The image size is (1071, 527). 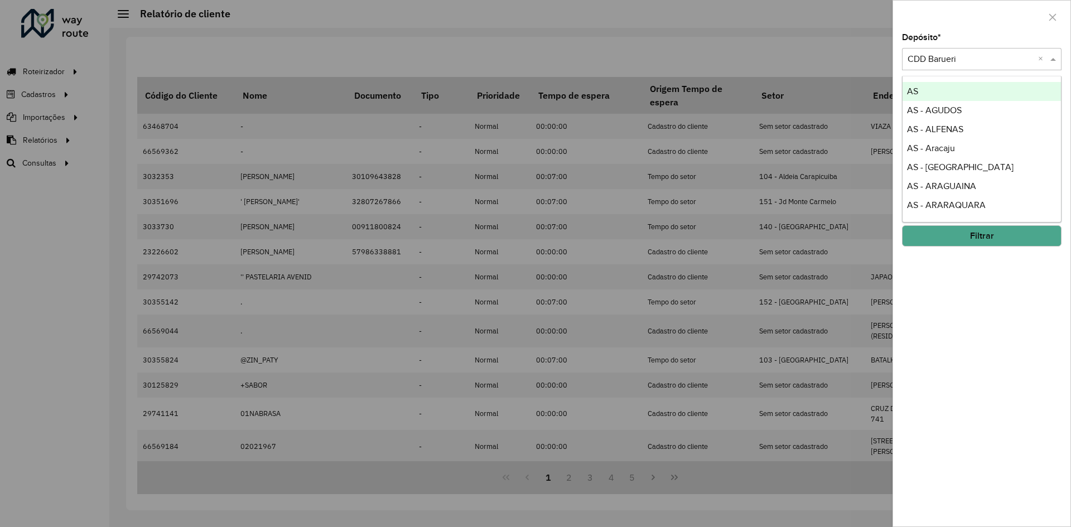 I want to click on button: Filtrar, so click(x=981, y=236).